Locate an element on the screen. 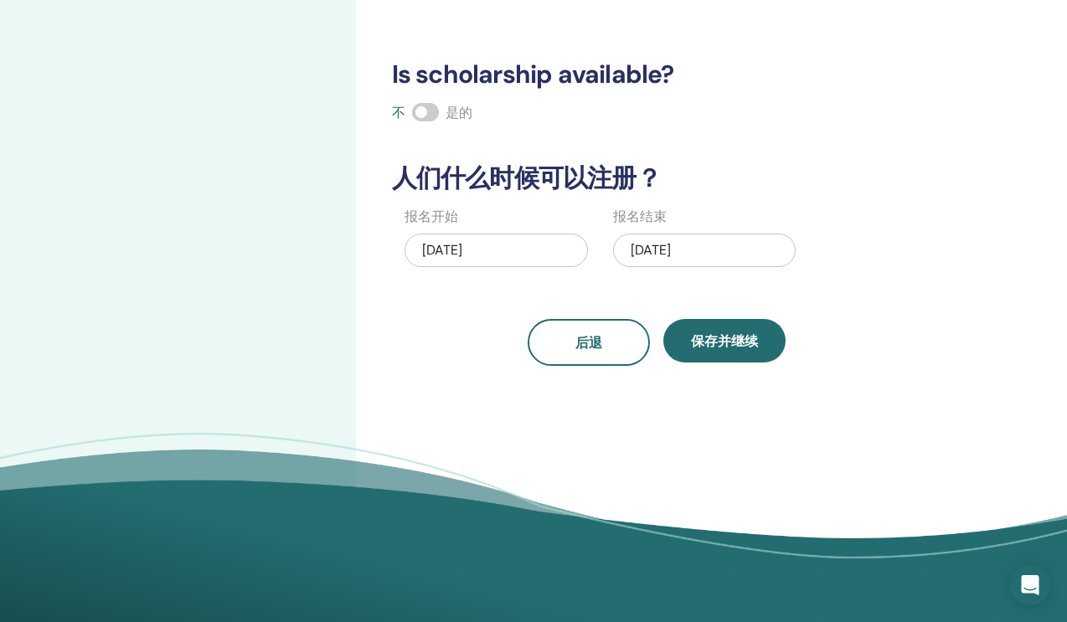 The width and height of the screenshot is (1067, 622). button: 后退 is located at coordinates (589, 343).